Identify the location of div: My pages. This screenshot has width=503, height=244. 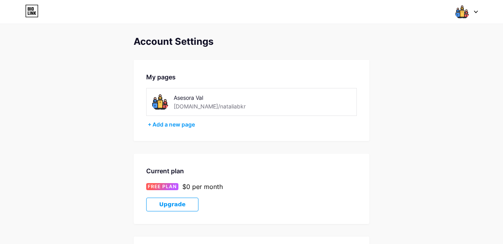
(251, 77).